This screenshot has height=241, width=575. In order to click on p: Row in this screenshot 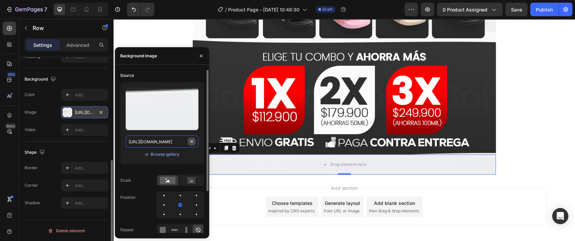, I will do `click(61, 28)`.